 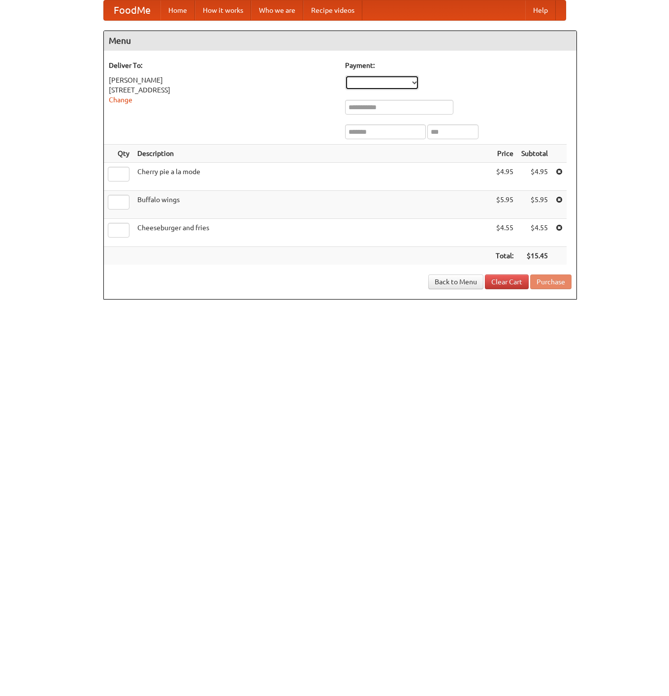 I want to click on th: Subtotal, so click(x=534, y=154).